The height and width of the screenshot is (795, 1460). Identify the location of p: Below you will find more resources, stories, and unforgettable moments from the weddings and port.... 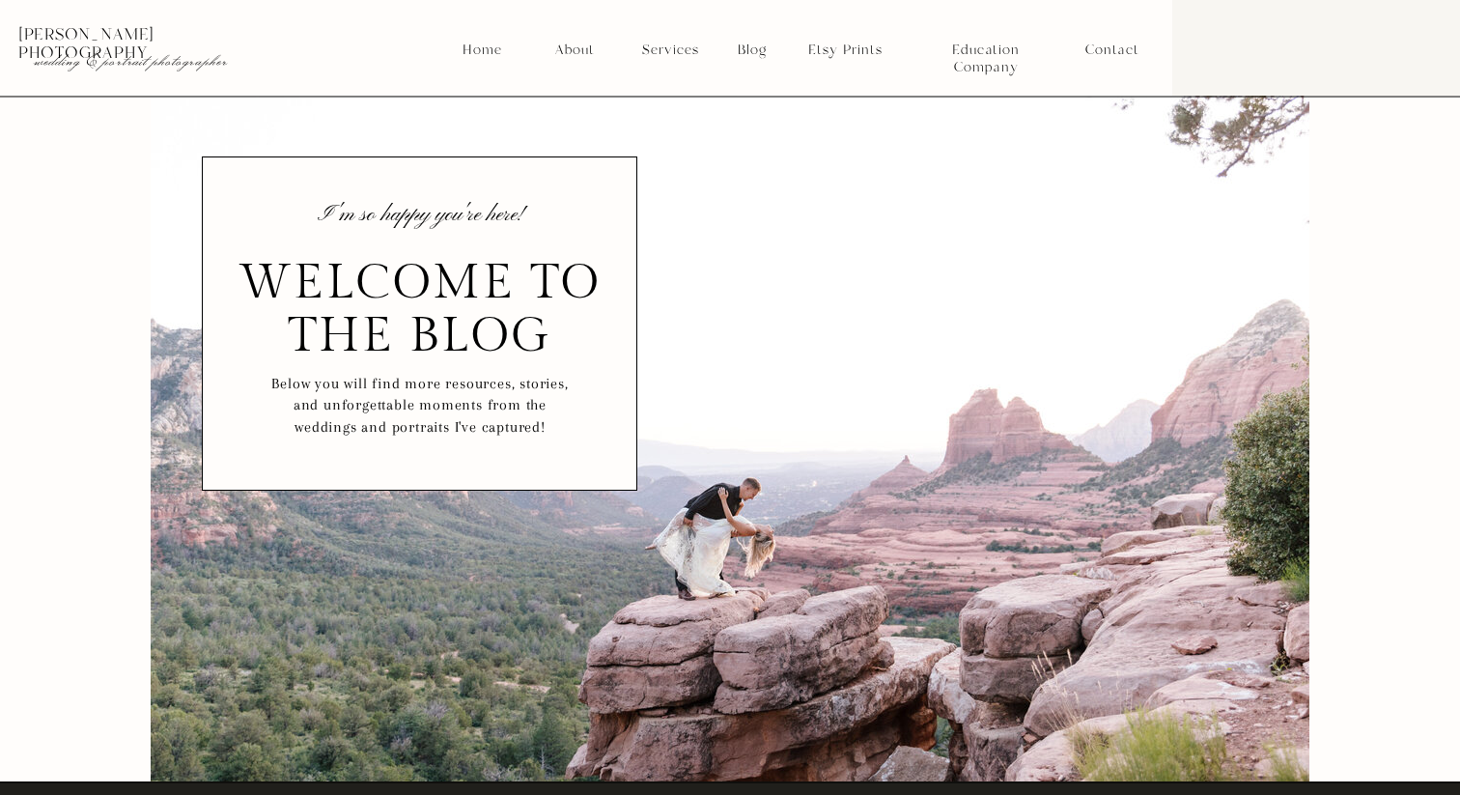
(420, 408).